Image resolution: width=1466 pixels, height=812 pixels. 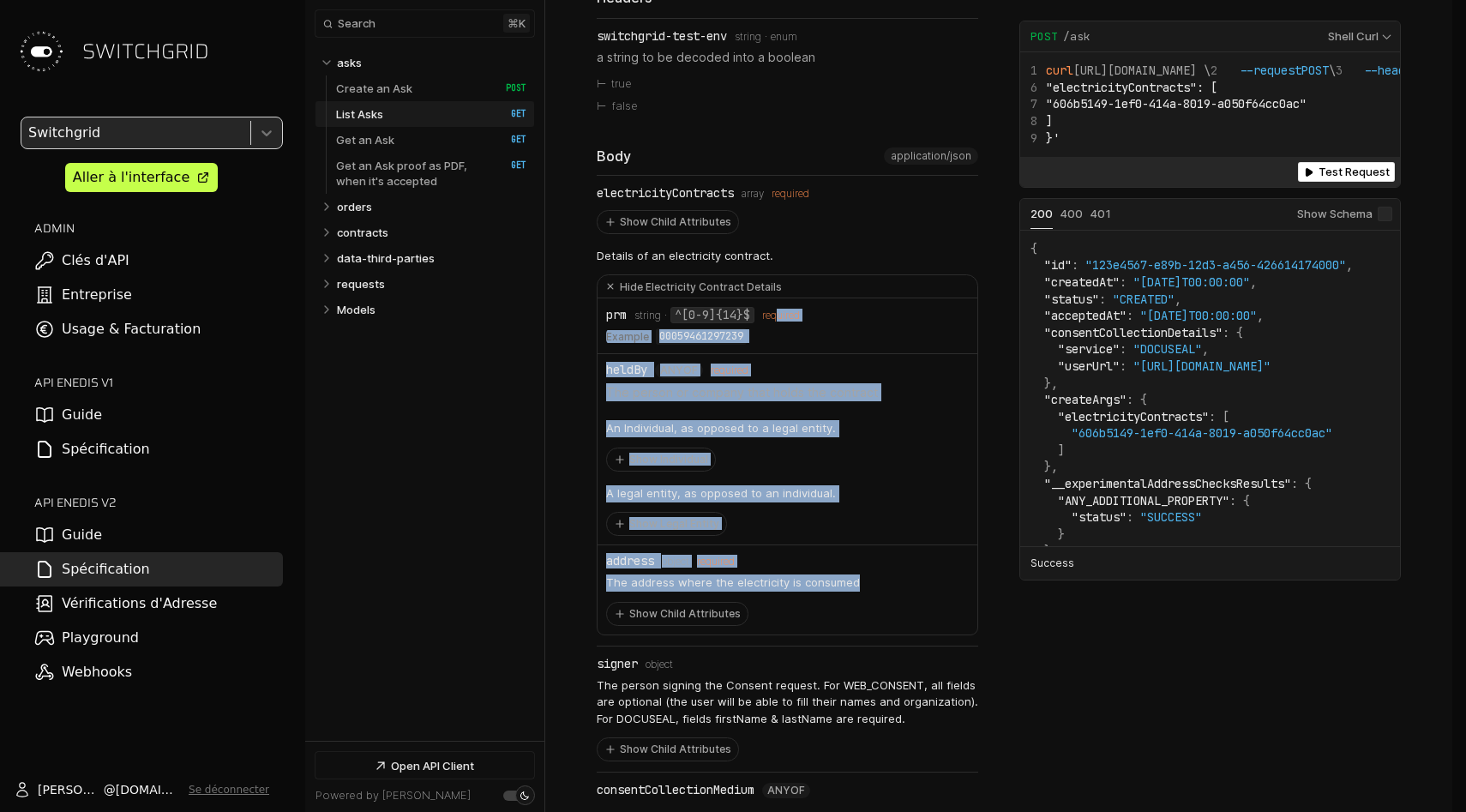 I want to click on p: orders, so click(x=354, y=207).